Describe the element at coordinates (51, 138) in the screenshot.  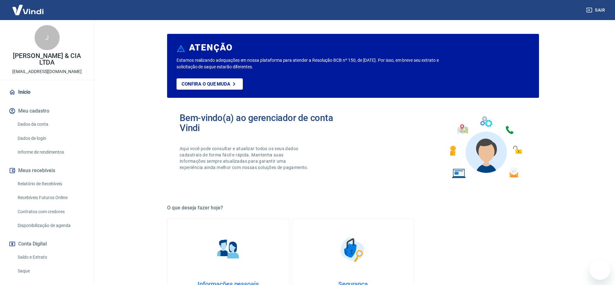
I see `a: Dados de login` at that location.